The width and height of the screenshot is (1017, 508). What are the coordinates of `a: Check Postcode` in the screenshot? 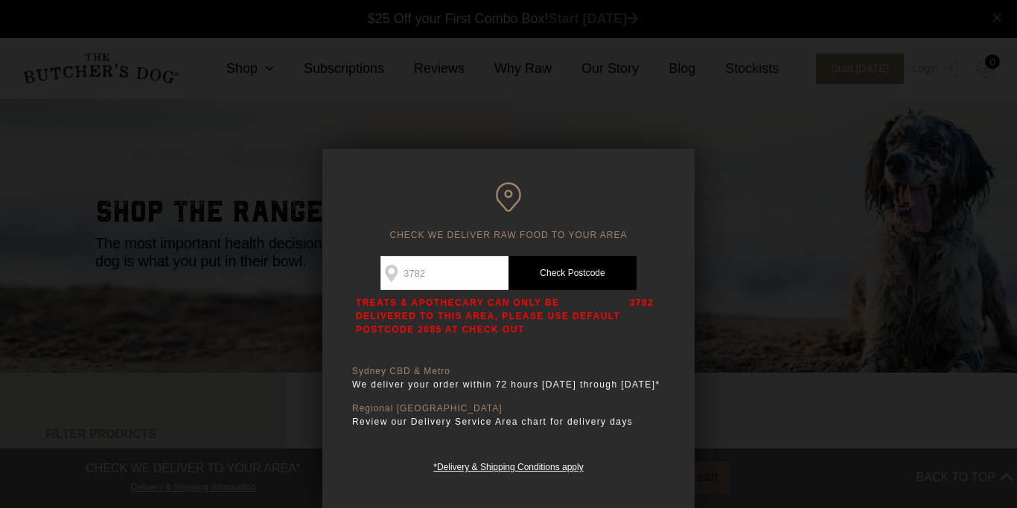 It's located at (572, 273).